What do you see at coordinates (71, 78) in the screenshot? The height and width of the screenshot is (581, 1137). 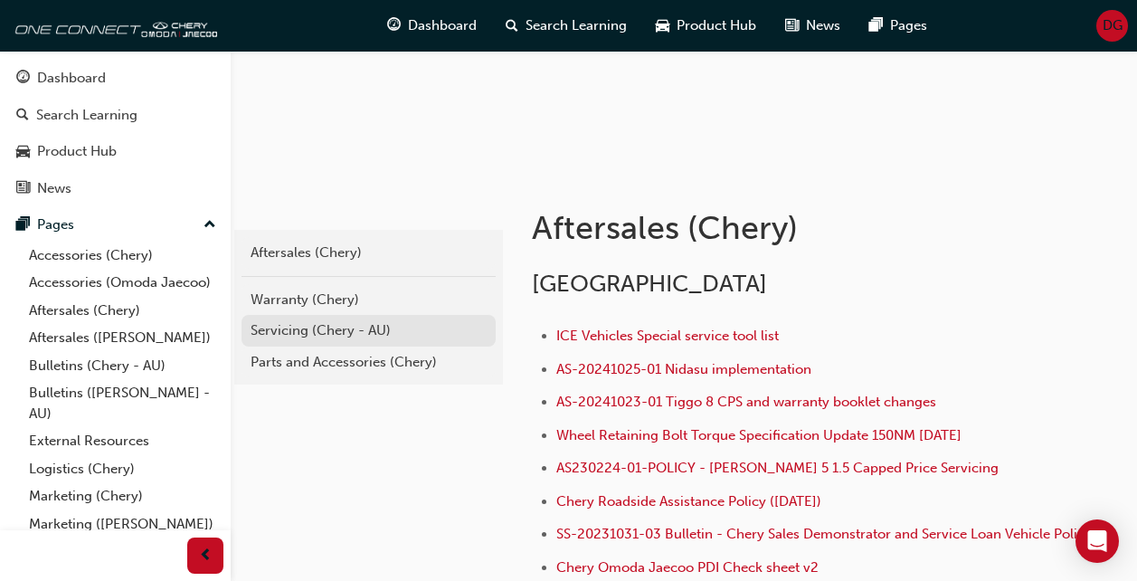 I see `div: Dashboard` at bounding box center [71, 78].